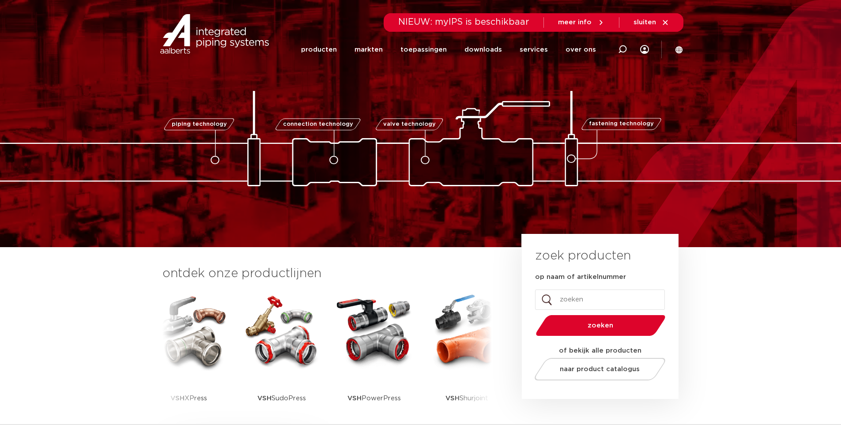 Image resolution: width=841 pixels, height=425 pixels. What do you see at coordinates (317, 124) in the screenshot?
I see `span: connection technology` at bounding box center [317, 124].